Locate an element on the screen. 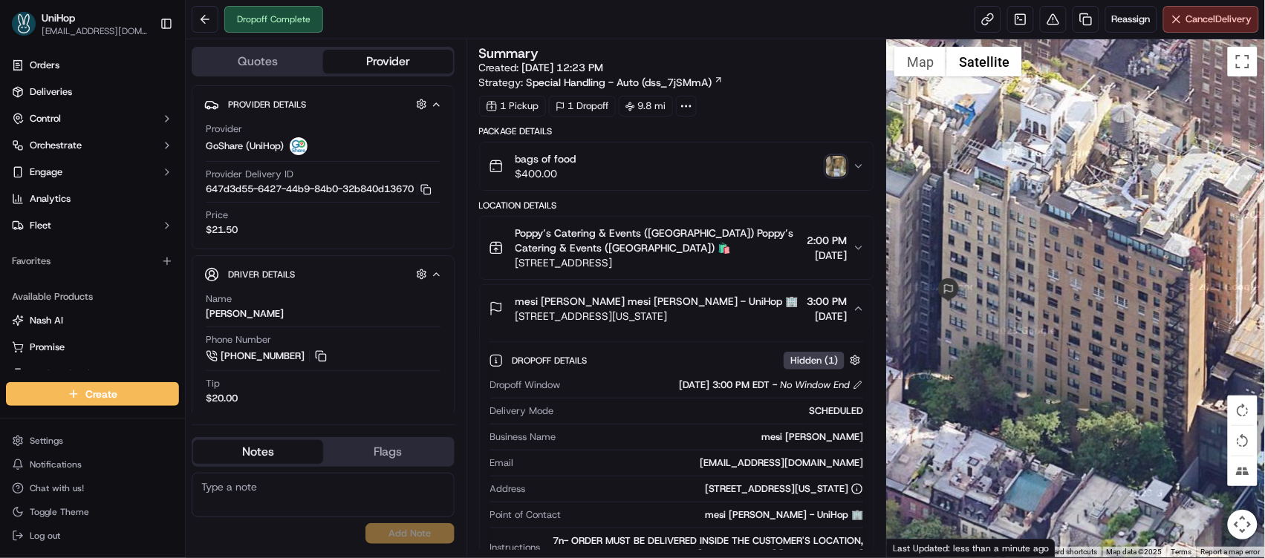 The image size is (1265, 558). div: Start new chat is located at coordinates (147, 149).